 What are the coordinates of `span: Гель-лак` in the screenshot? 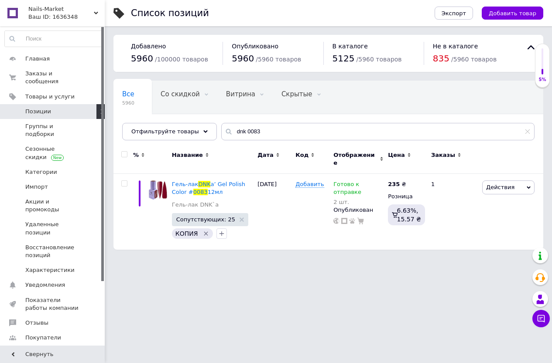 It's located at (185, 184).